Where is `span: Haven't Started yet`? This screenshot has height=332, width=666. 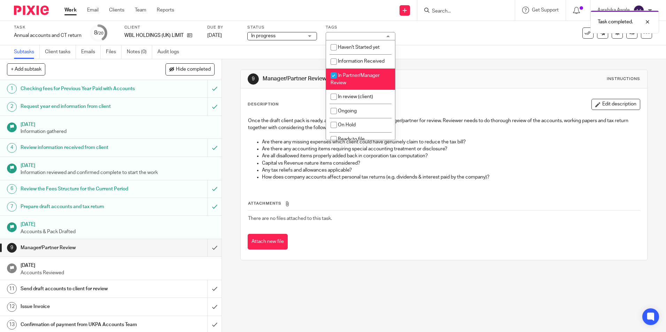
span: Haven't Started yet is located at coordinates (359, 47).